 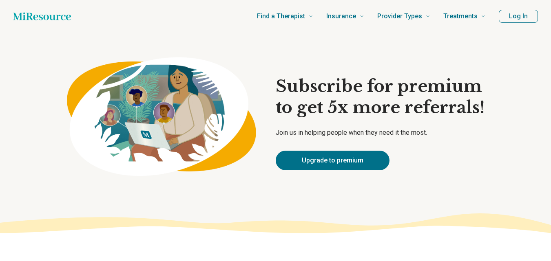 I want to click on a: Home page, so click(x=42, y=16).